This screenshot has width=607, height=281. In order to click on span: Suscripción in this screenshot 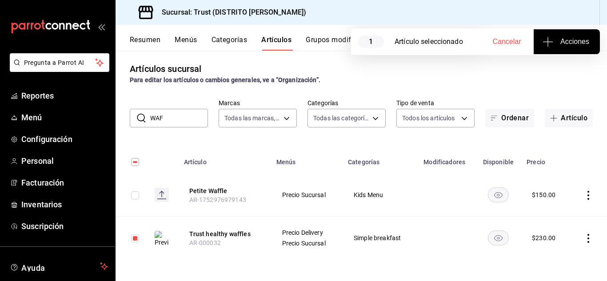, I will do `click(64, 226)`.